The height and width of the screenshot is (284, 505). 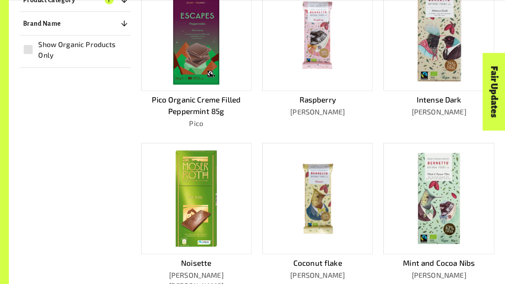 What do you see at coordinates (196, 105) in the screenshot?
I see `p: Pico Organic Creme Filled Peppermint 85g` at bounding box center [196, 105].